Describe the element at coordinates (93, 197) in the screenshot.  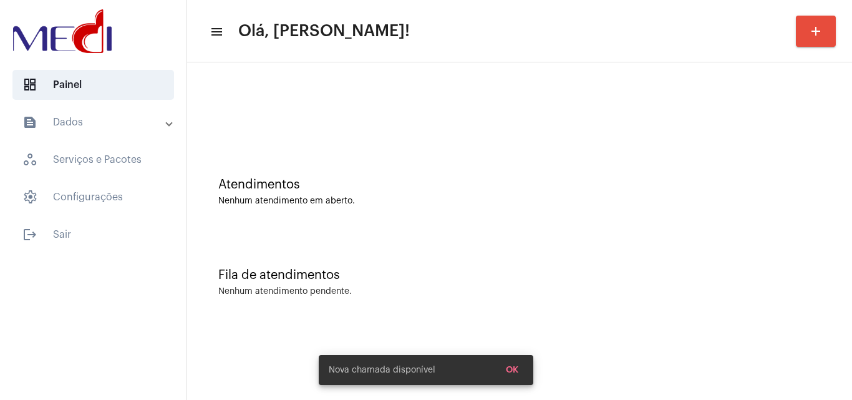
I see `span: Configurações` at that location.